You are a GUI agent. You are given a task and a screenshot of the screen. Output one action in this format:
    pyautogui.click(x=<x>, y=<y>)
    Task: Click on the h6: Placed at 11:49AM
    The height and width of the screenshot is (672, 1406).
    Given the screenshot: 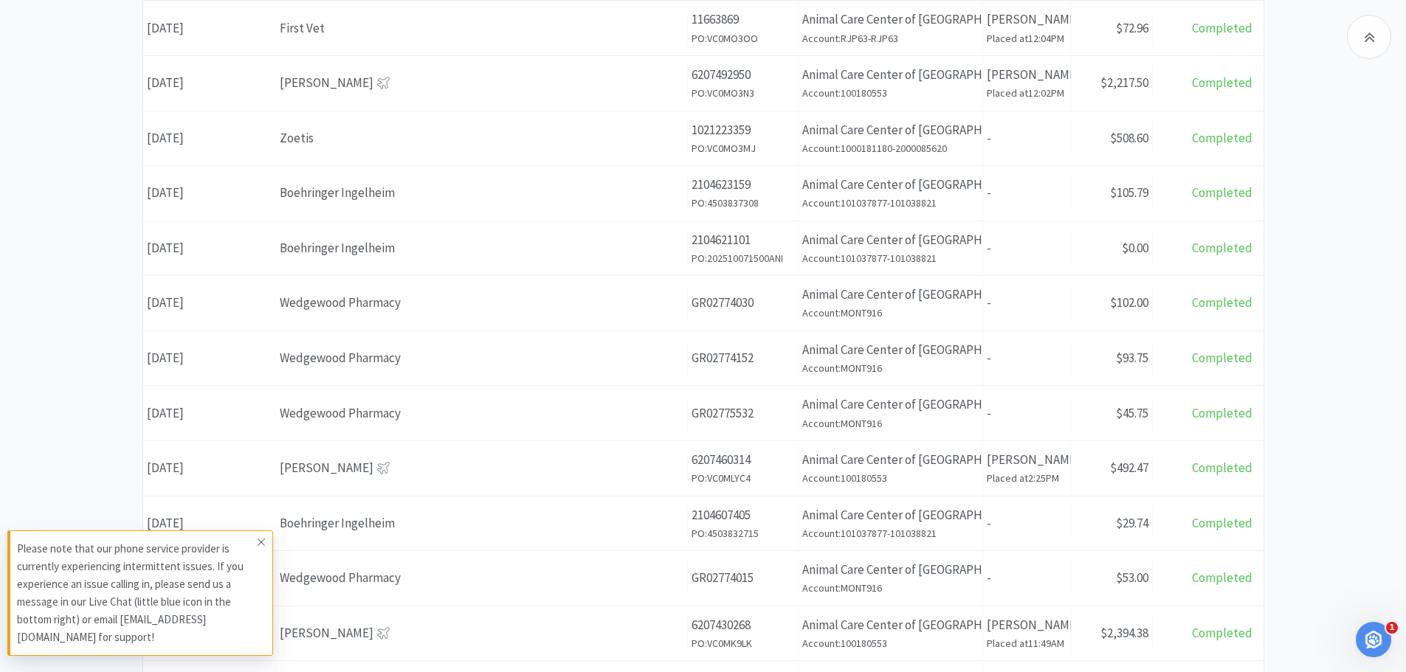 What is the action you would take?
    pyautogui.click(x=1026, y=643)
    